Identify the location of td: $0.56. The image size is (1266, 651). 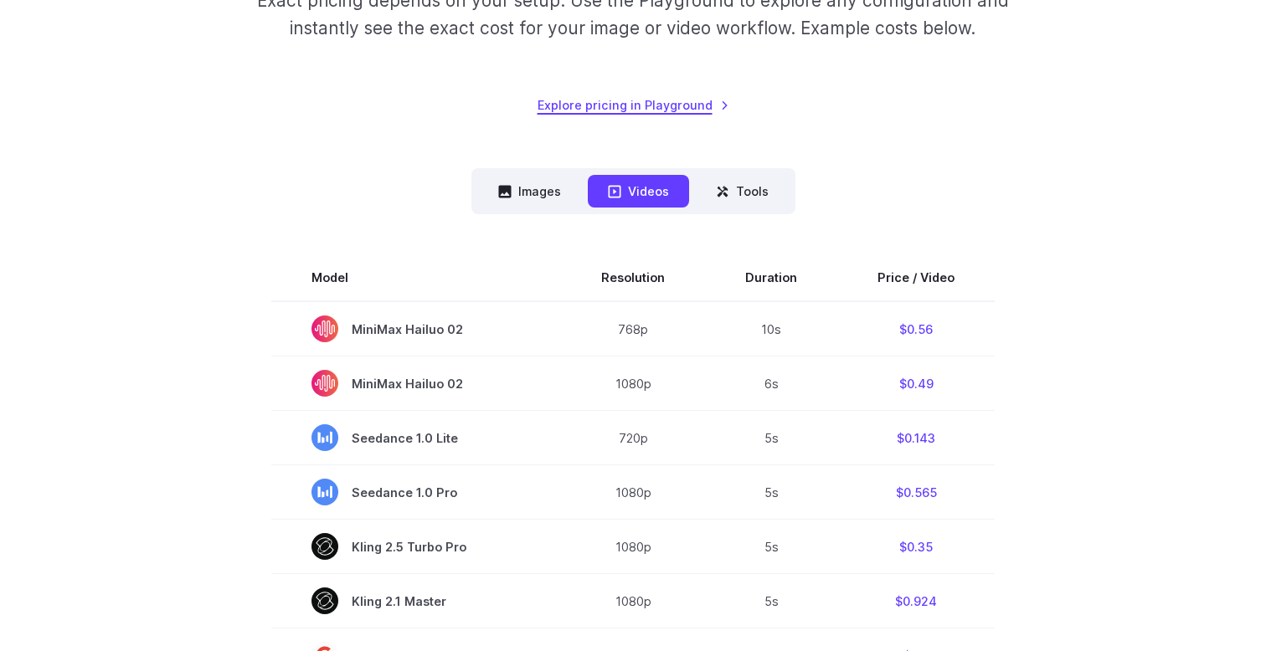
(916, 329).